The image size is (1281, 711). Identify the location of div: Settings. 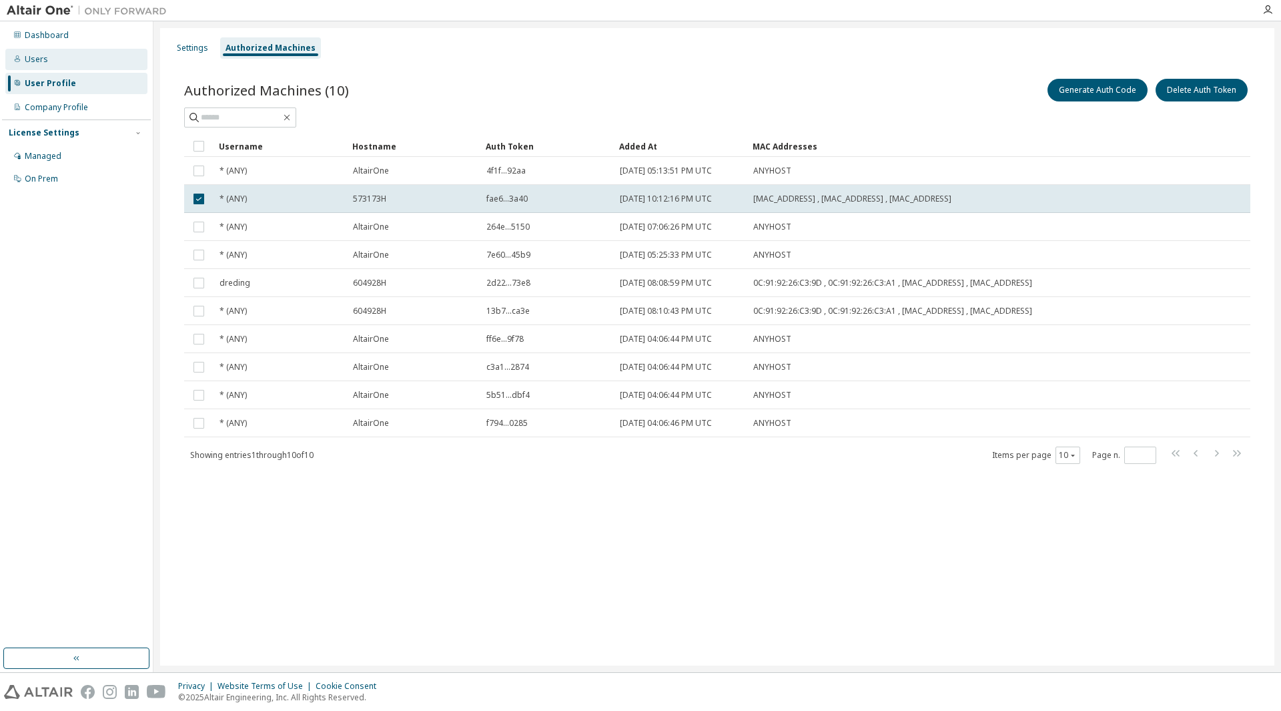
(192, 48).